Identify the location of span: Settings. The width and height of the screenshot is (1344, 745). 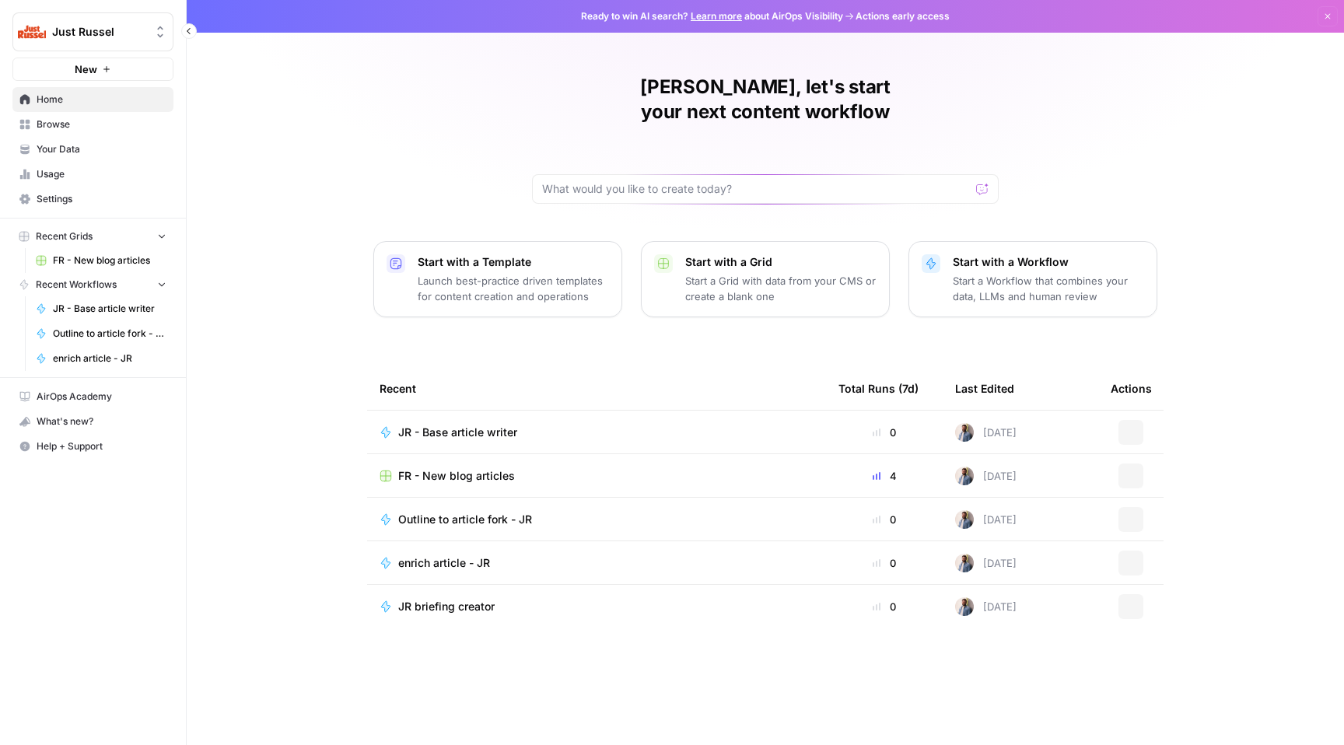
(101, 199).